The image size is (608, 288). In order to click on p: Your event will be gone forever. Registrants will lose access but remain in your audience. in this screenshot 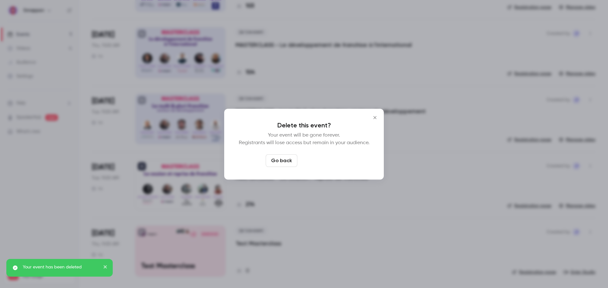, I will do `click(304, 139)`.